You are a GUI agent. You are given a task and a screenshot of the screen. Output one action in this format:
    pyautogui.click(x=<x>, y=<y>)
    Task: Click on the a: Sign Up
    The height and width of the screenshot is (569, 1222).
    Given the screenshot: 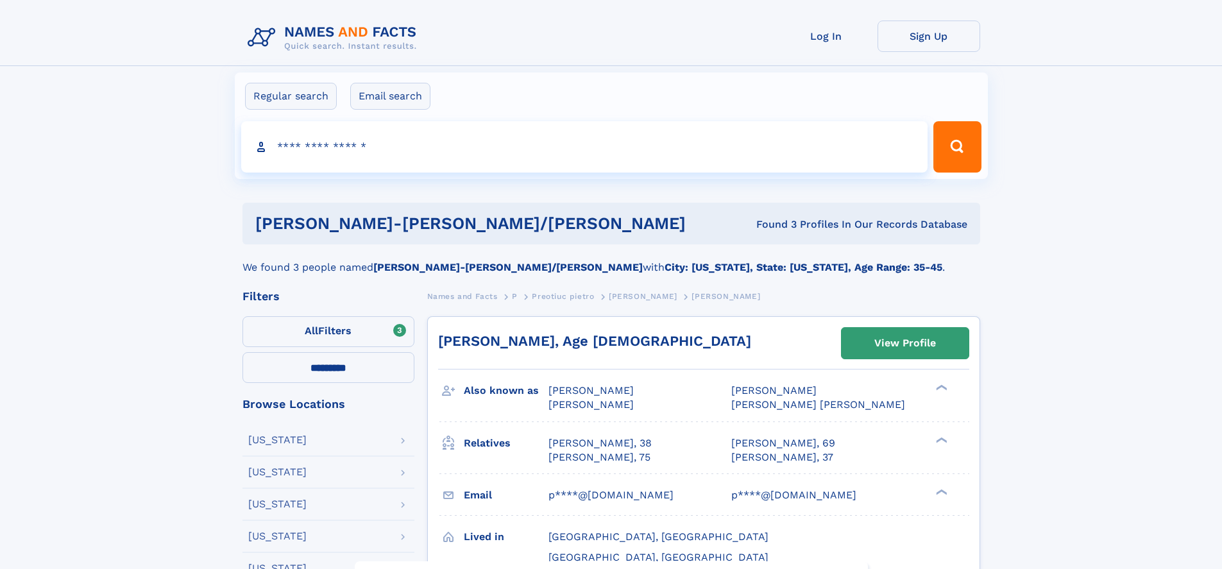 What is the action you would take?
    pyautogui.click(x=929, y=36)
    